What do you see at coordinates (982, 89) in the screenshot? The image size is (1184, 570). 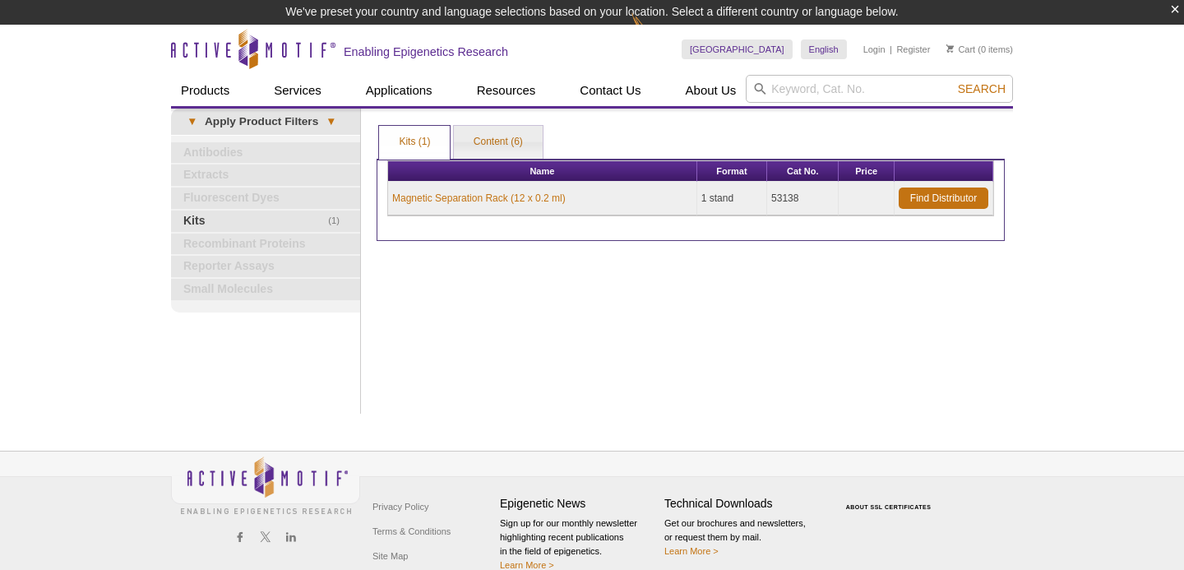 I see `span: Search` at bounding box center [982, 89].